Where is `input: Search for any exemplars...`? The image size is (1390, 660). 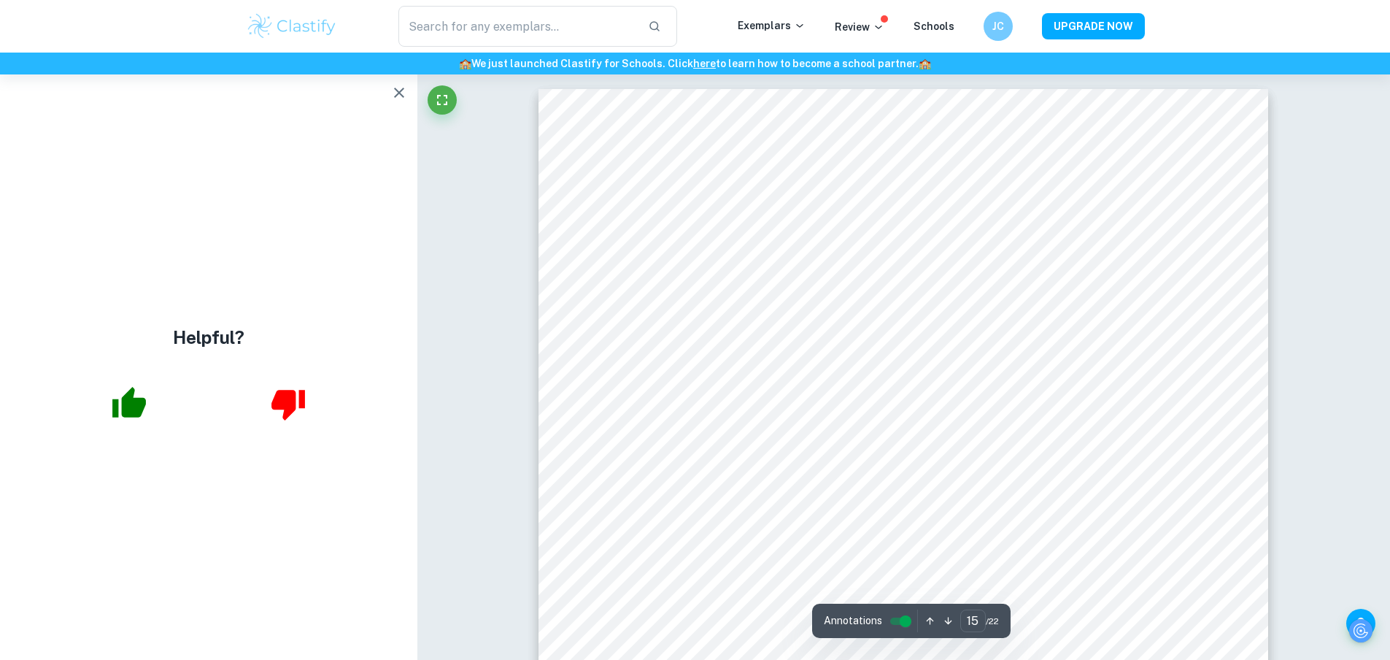
input: Search for any exemplars... is located at coordinates (517, 26).